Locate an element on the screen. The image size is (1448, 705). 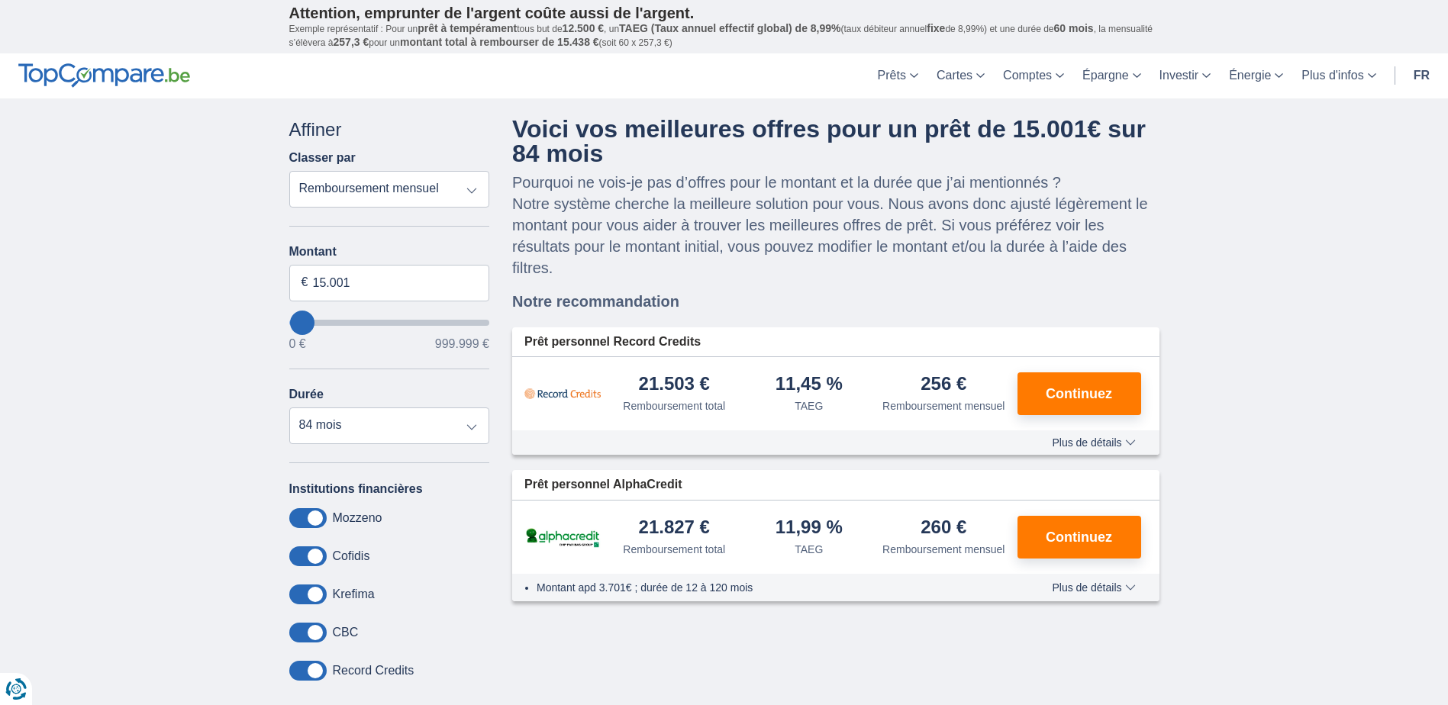
img: pret personnel AlphaCredit is located at coordinates (563, 537).